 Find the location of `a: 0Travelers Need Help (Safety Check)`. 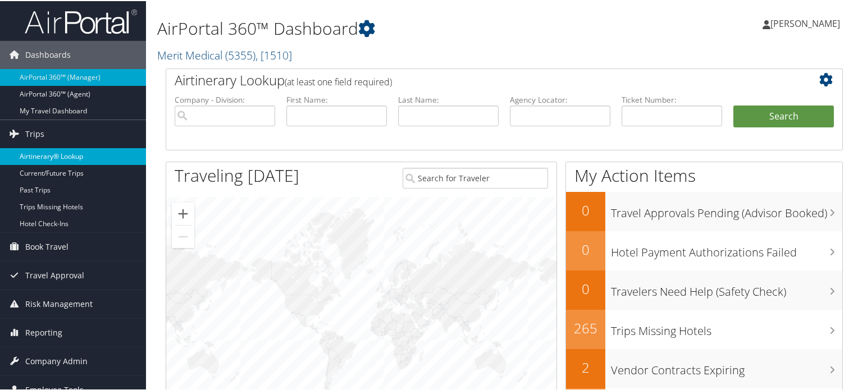

a: 0Travelers Need Help (Safety Check) is located at coordinates (704, 289).